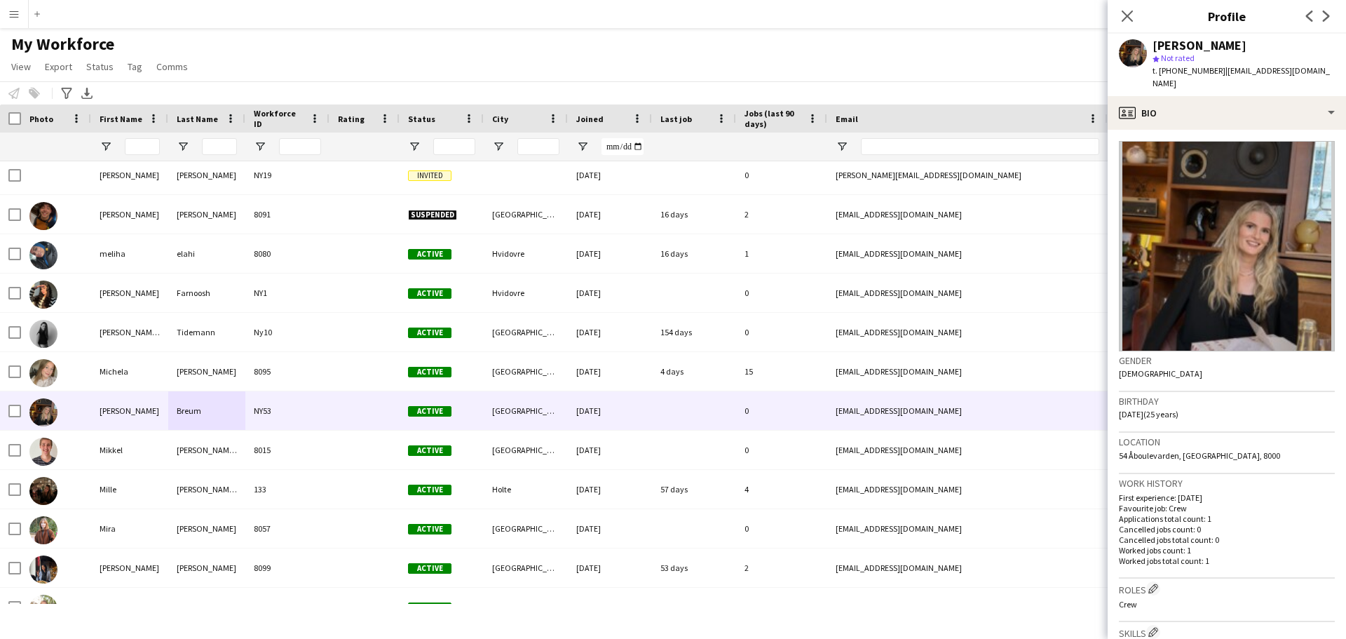 The height and width of the screenshot is (639, 1346). I want to click on div: 8015, so click(287, 449).